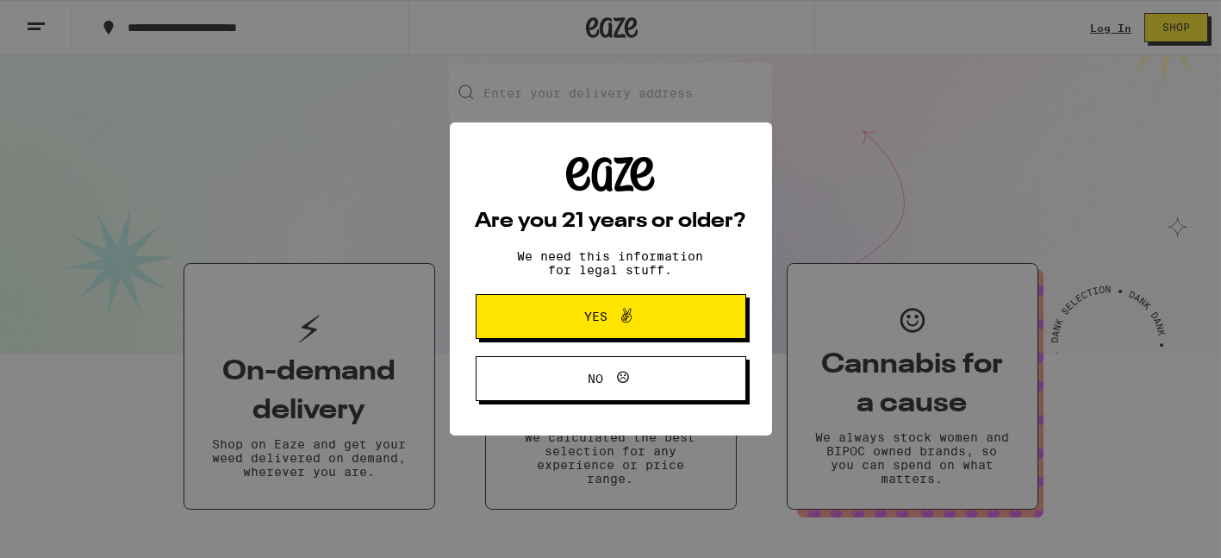 Image resolution: width=1221 pixels, height=558 pixels. I want to click on span: Yes, so click(595, 316).